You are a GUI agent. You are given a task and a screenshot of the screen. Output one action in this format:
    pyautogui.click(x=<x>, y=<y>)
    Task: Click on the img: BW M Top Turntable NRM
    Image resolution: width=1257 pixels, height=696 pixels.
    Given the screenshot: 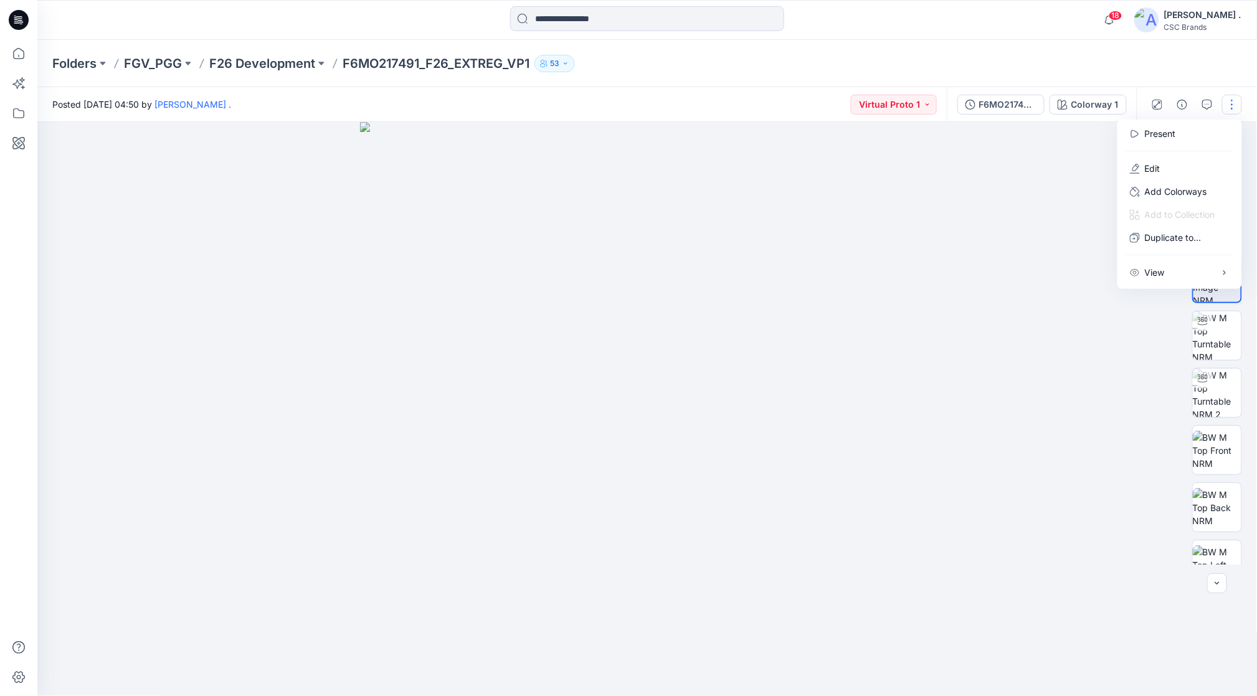 What is the action you would take?
    pyautogui.click(x=1217, y=336)
    